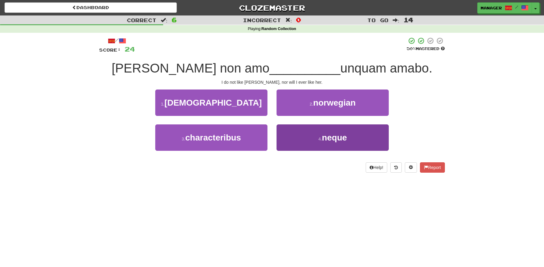 This screenshot has height=267, width=544. Describe the element at coordinates (163, 104) in the screenshot. I see `small: 1 .` at that location.